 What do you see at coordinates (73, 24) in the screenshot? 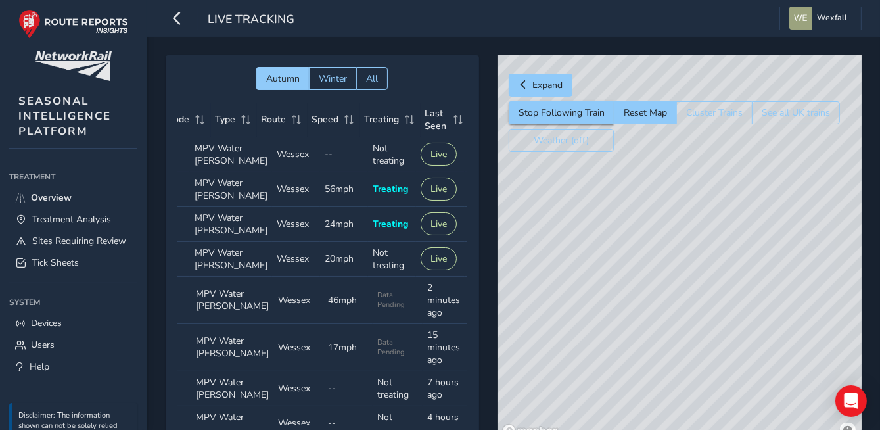
I see `img: rr logo` at bounding box center [73, 24].